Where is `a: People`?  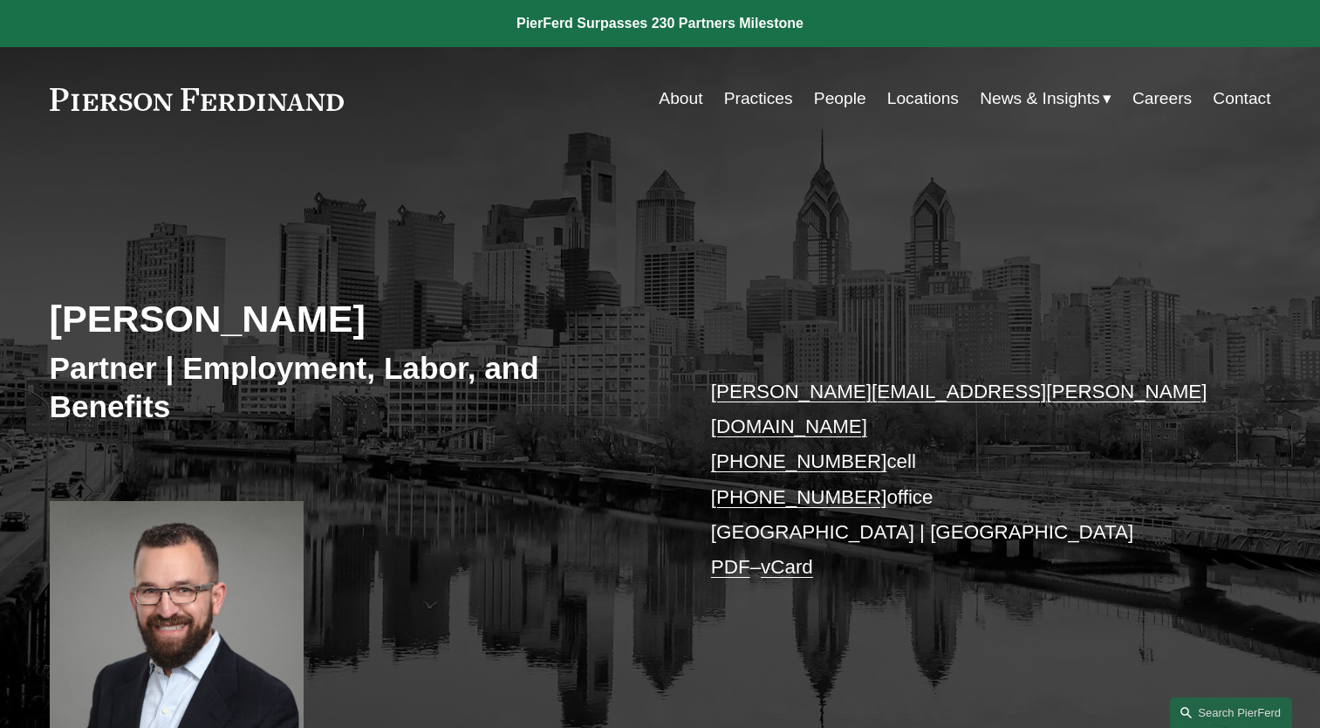
a: People is located at coordinates (840, 99).